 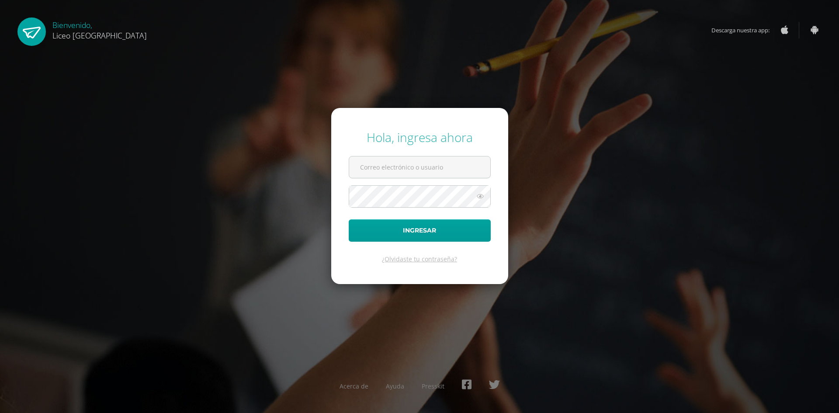 I want to click on div: Bienvenido,, so click(x=100, y=29).